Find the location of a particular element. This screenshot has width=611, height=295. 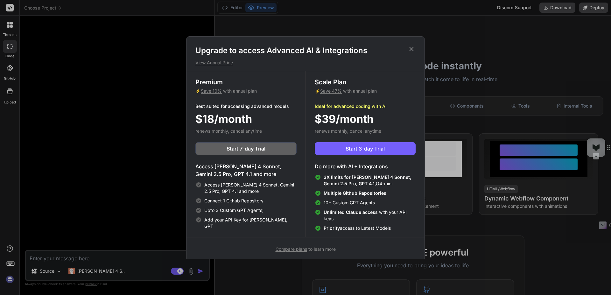

span: Start 3-day Trial is located at coordinates (365, 149).